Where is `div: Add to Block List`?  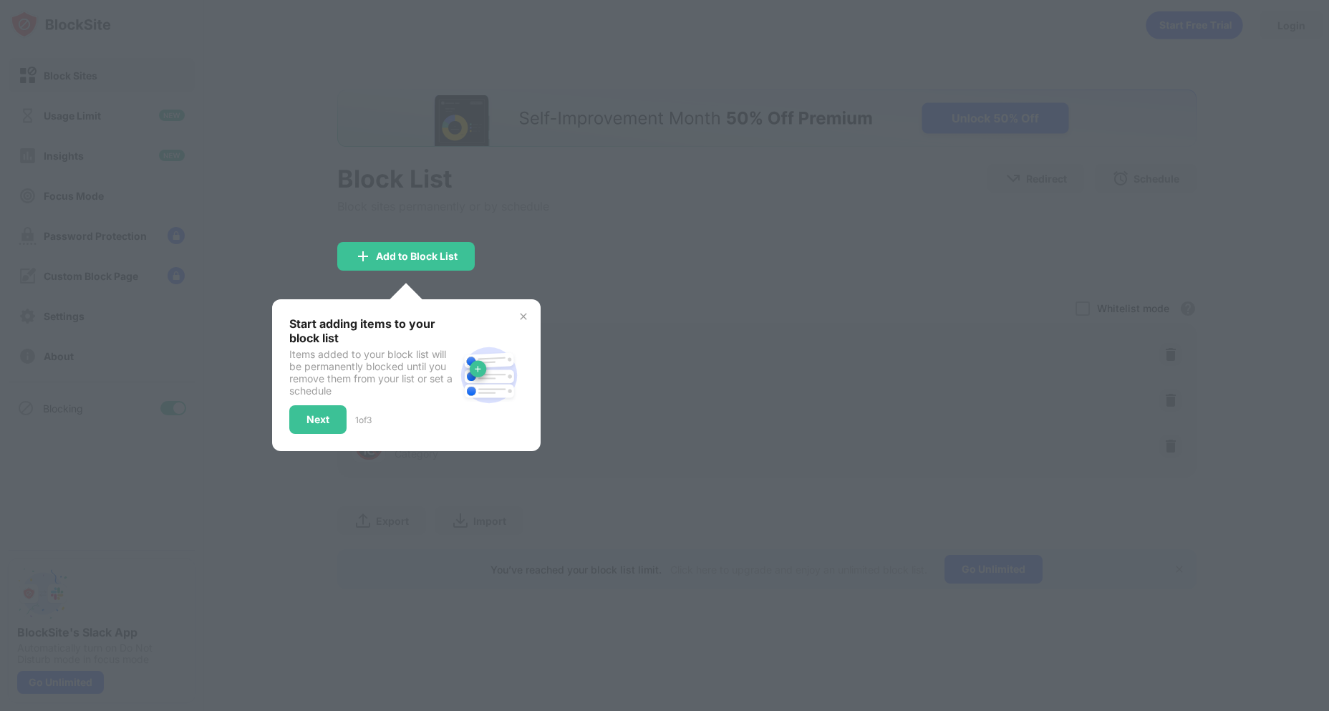
div: Add to Block List is located at coordinates (417, 256).